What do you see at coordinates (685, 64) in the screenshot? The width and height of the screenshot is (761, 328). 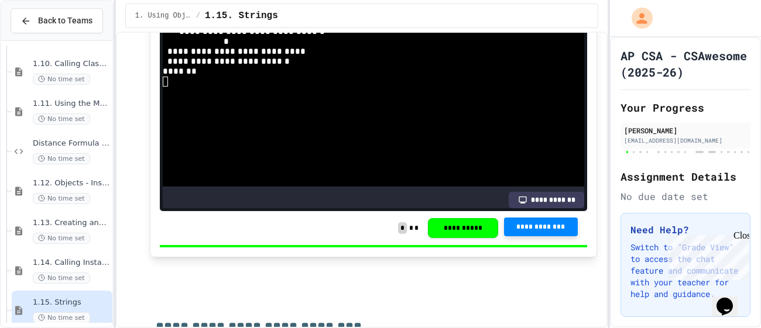 I see `h1: AP CSA - CSAwesome (2025-26)` at bounding box center [685, 64].